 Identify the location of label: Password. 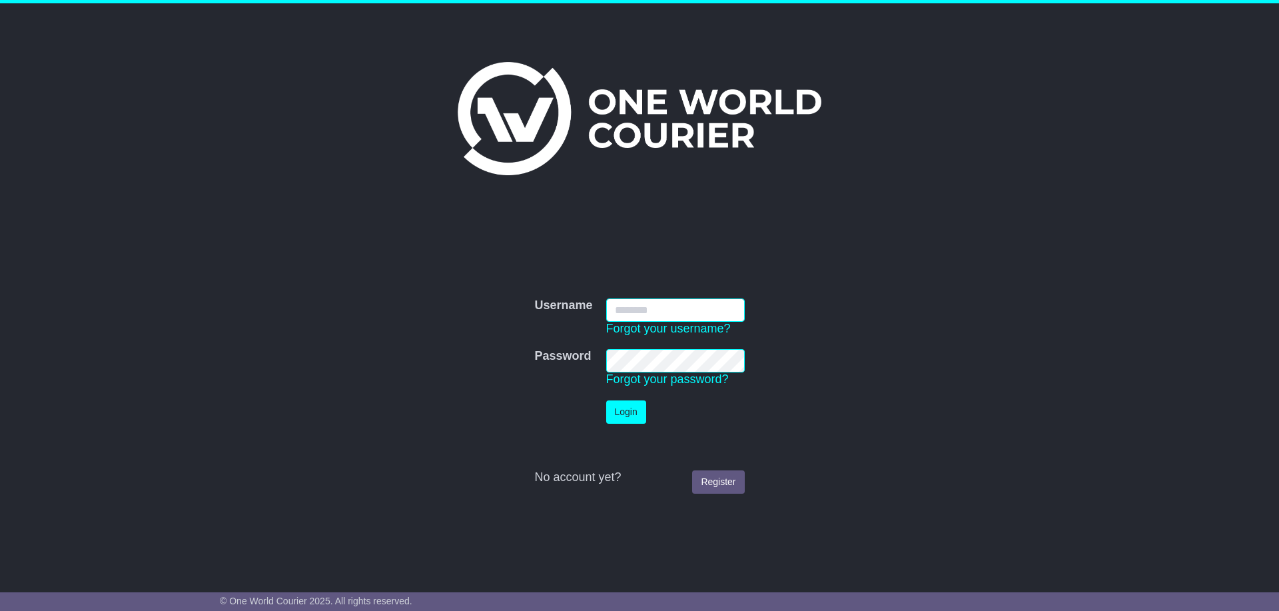
(562, 356).